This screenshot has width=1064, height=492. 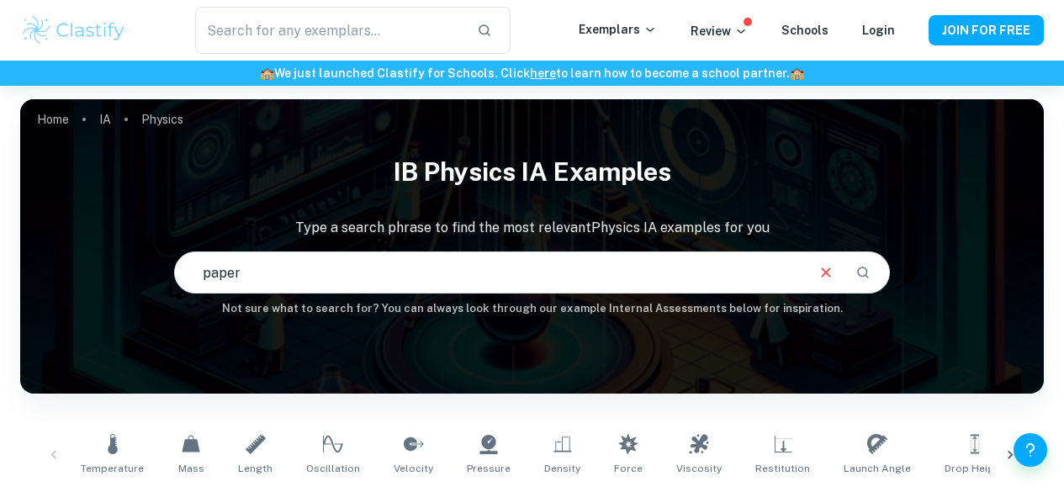 What do you see at coordinates (490, 273) in the screenshot?
I see `input: E.g. harmonic motion analysis, light diffraction experiments, sliding objects down a ramp...` at bounding box center [490, 273].